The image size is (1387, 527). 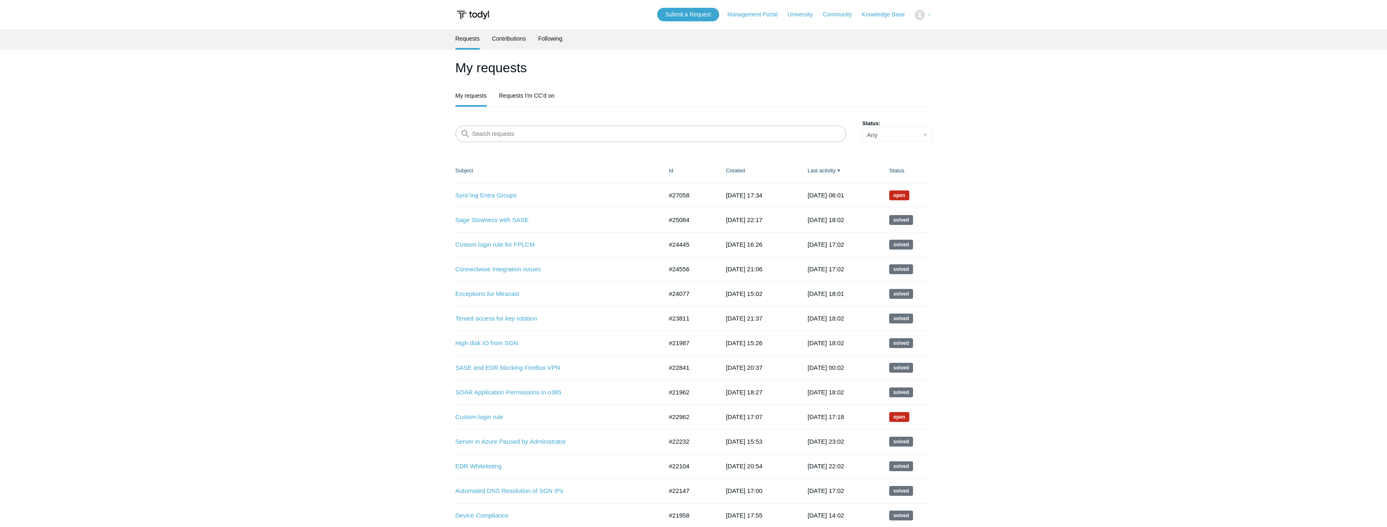 I want to click on time: 2025-04-24T16:26:20+00:00, so click(x=744, y=244).